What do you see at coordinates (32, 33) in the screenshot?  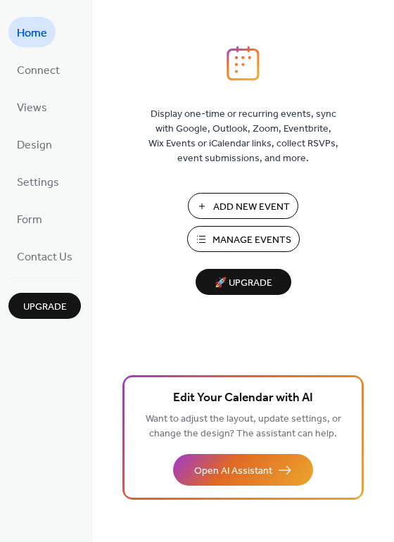 I see `span: Home` at bounding box center [32, 33].